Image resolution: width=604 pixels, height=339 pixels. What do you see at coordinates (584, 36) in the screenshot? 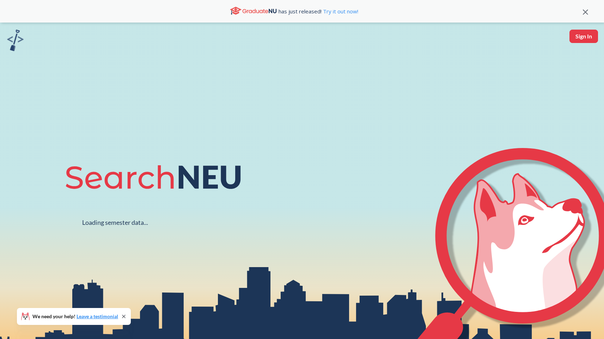
I see `button: Sign In` at bounding box center [584, 36].